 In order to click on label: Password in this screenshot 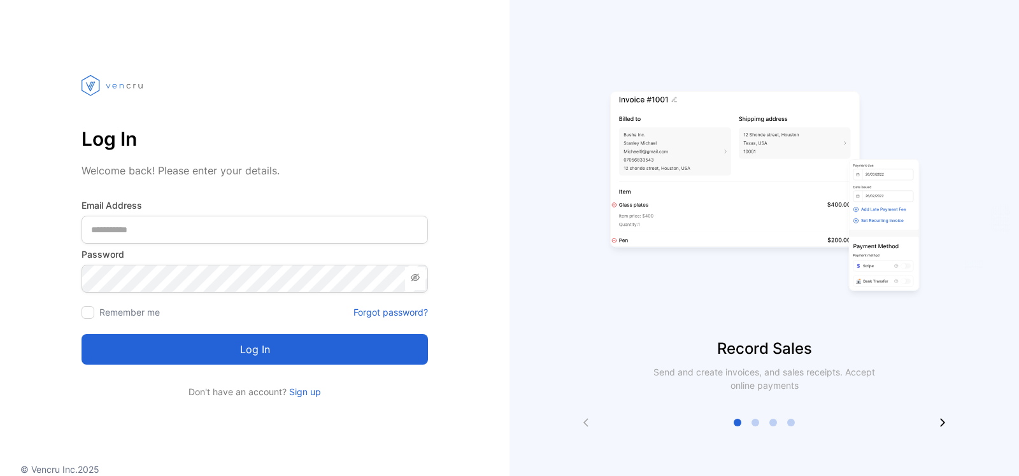, I will do `click(255, 254)`.